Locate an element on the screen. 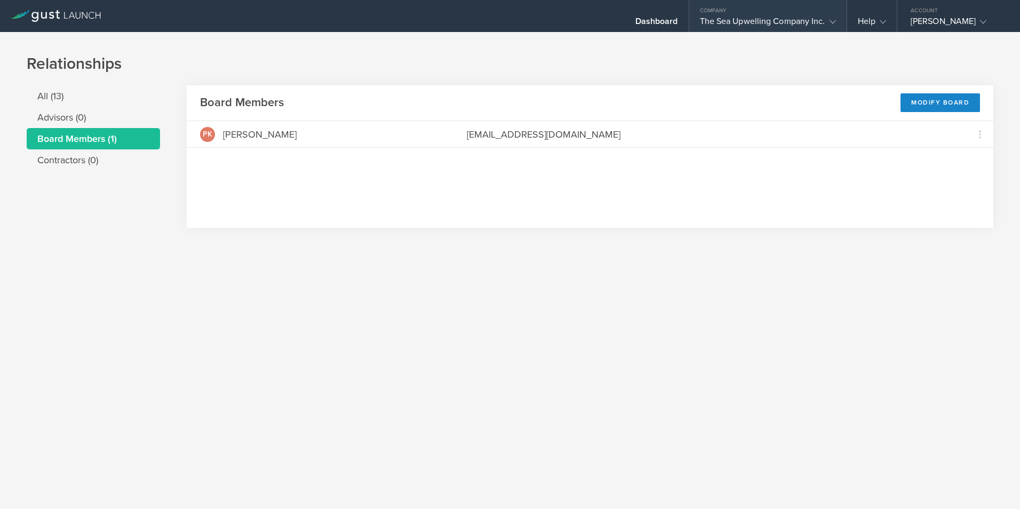  span: PK is located at coordinates (208, 134).